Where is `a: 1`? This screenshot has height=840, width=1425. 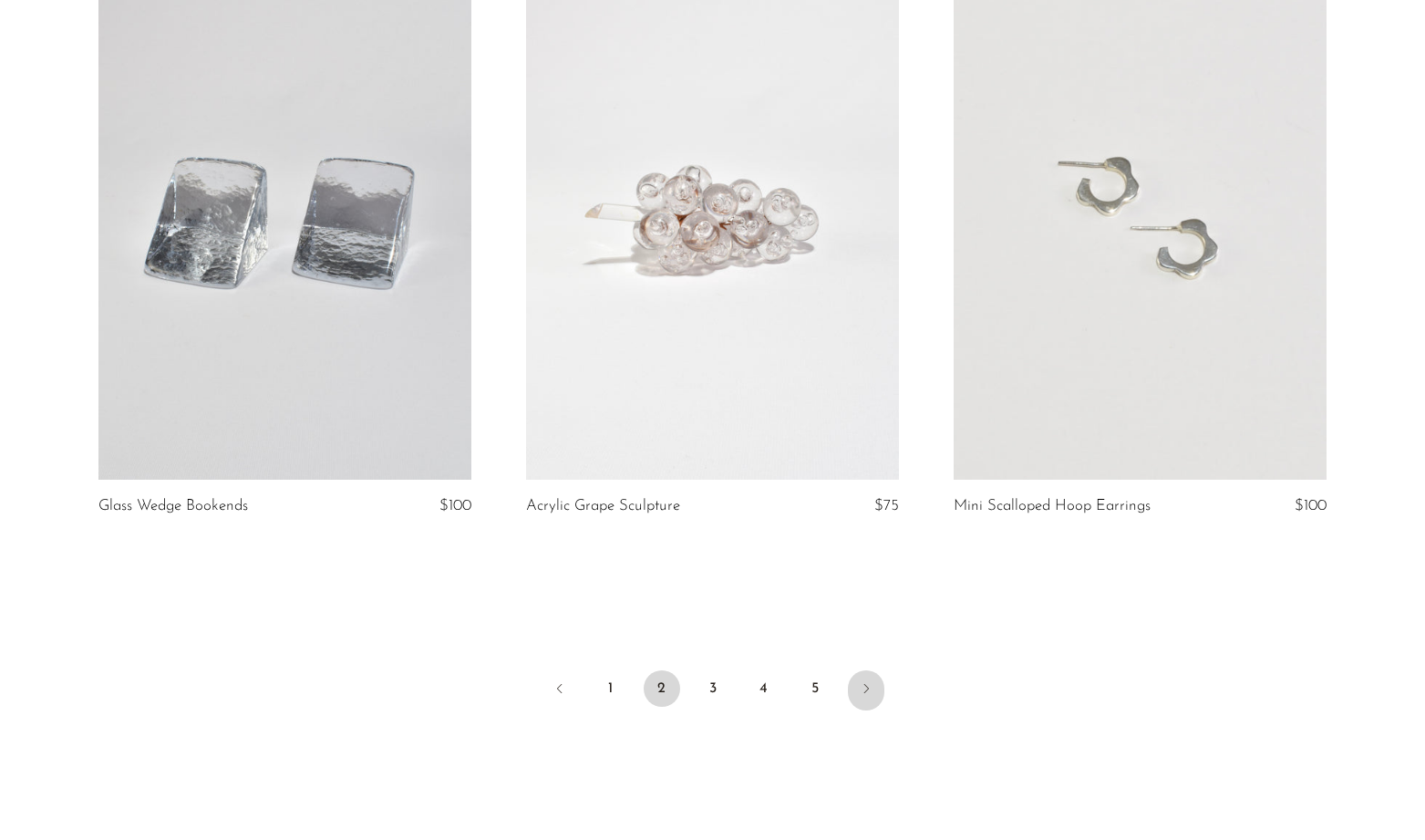 a: 1 is located at coordinates (611, 688).